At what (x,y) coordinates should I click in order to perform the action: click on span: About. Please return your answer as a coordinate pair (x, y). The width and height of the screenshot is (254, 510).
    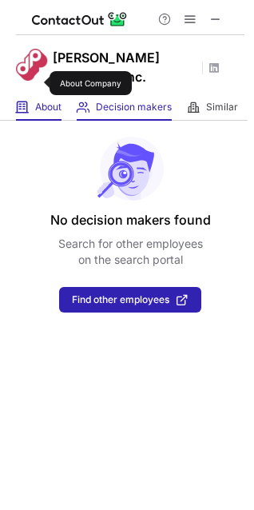
    Looking at the image, I should click on (48, 107).